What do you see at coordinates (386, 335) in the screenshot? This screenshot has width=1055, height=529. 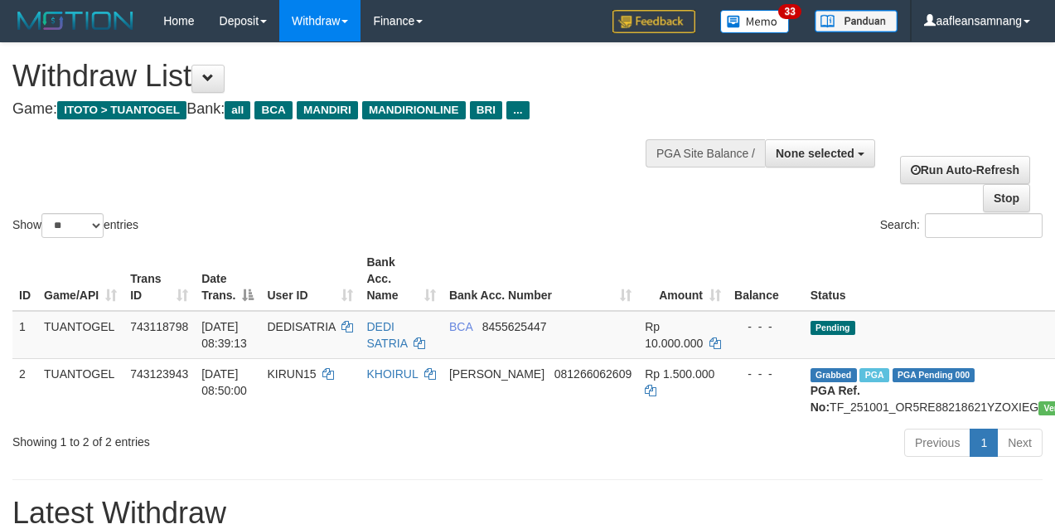 I see `a: DEDI SATRIA` at bounding box center [386, 335].